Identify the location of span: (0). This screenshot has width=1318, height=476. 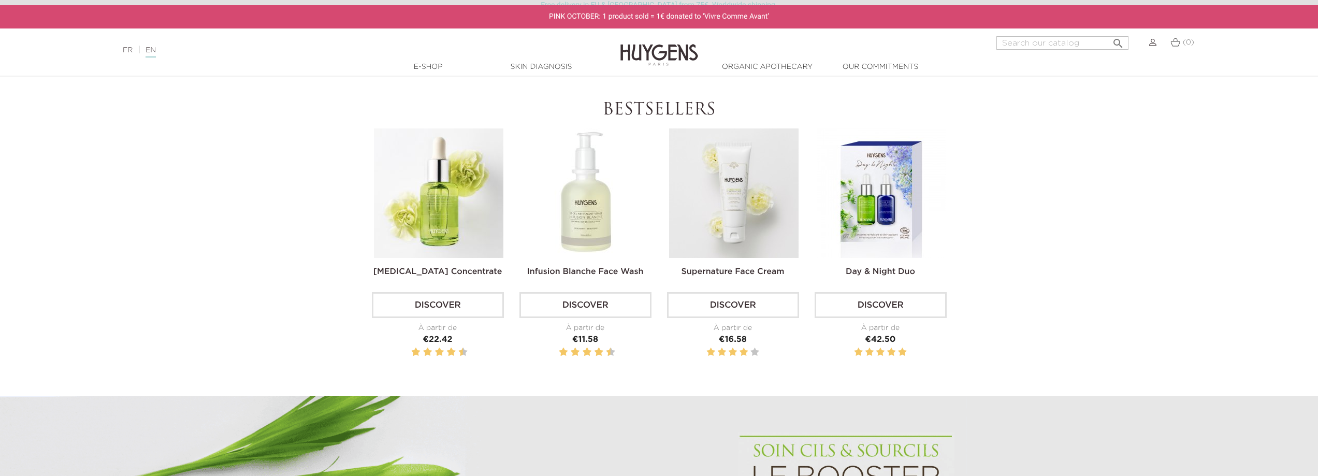
(1189, 42).